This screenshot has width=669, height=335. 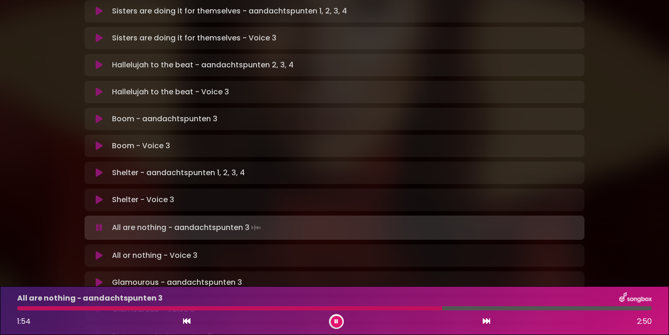 I want to click on p: Boom - Voice 3, so click(x=141, y=146).